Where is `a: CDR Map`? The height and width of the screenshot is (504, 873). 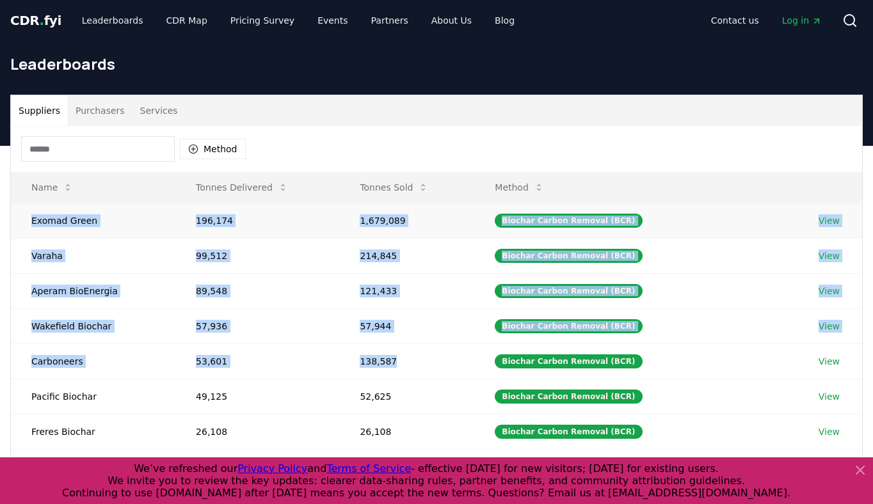 a: CDR Map is located at coordinates (187, 20).